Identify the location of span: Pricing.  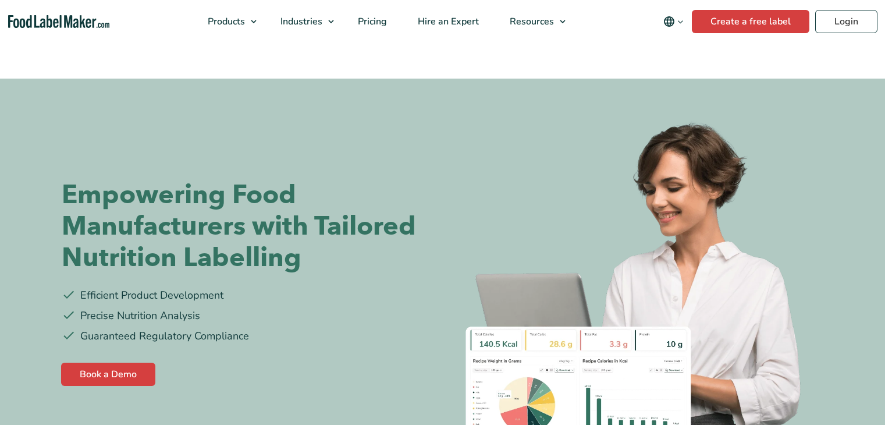
(371, 22).